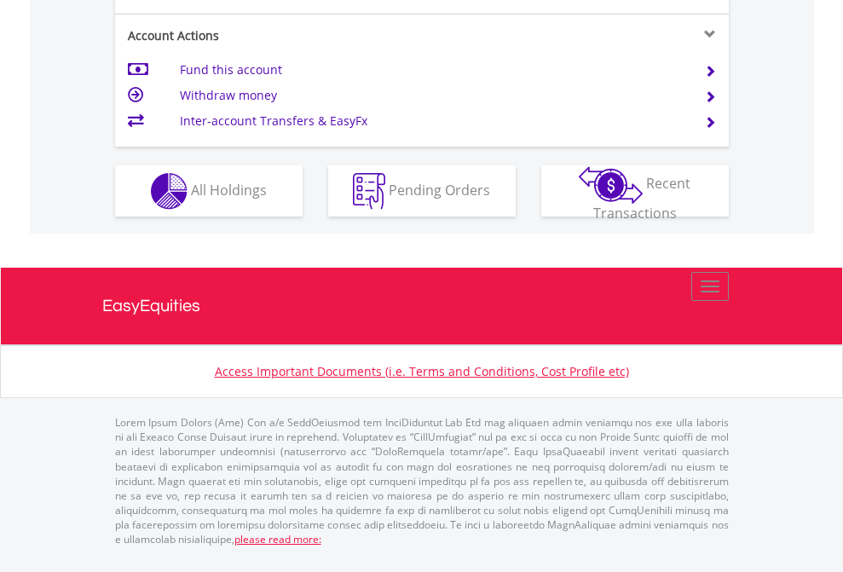 This screenshot has width=843, height=572. I want to click on span: All Holdings, so click(229, 189).